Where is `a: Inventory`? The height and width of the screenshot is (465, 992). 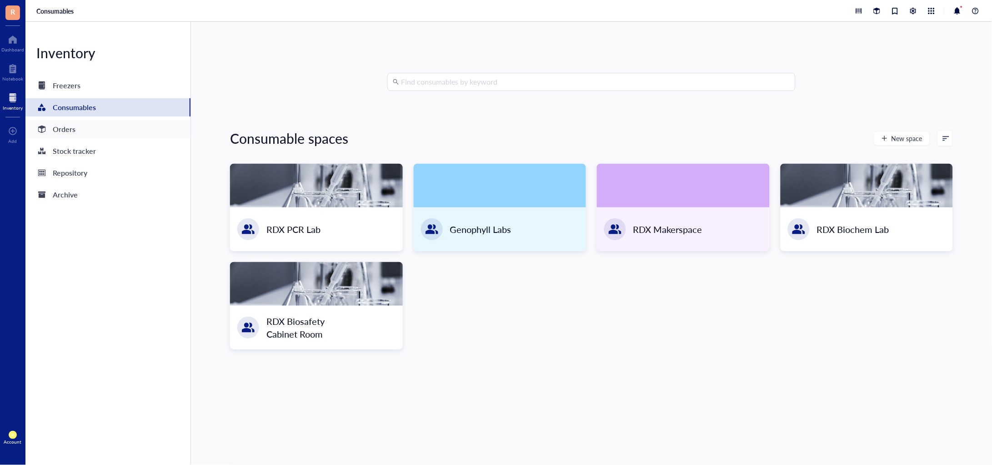
a: Inventory is located at coordinates (13, 101).